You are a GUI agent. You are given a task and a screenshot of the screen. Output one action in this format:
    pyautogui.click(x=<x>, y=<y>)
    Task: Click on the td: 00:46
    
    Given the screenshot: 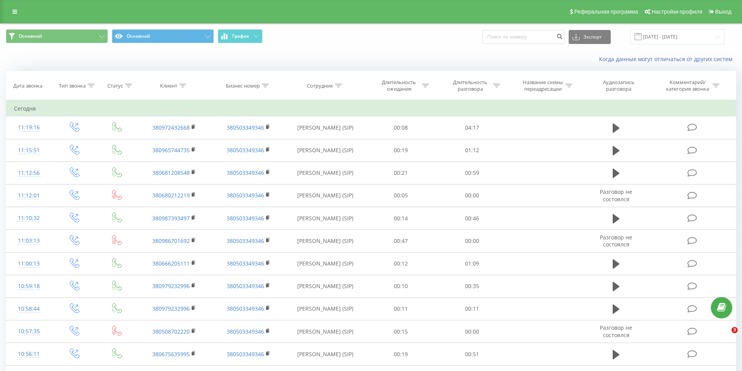 What is the action you would take?
    pyautogui.click(x=472, y=219)
    